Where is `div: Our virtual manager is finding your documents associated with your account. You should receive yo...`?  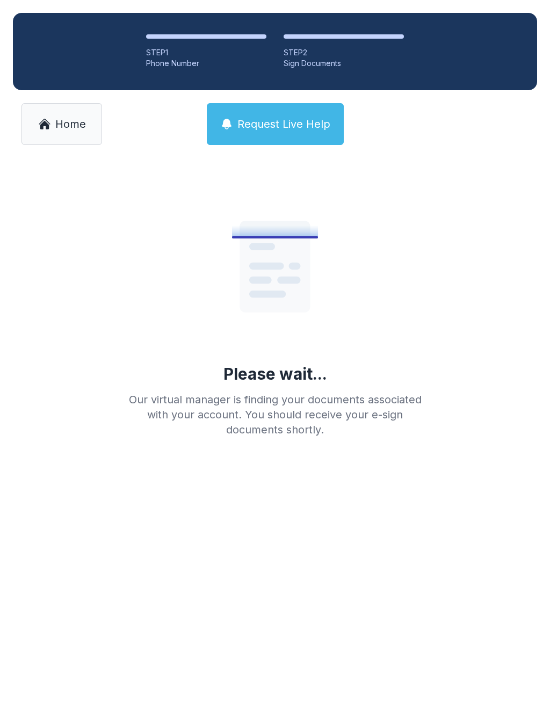 div: Our virtual manager is finding your documents associated with your account. You should receive yo... is located at coordinates (275, 415).